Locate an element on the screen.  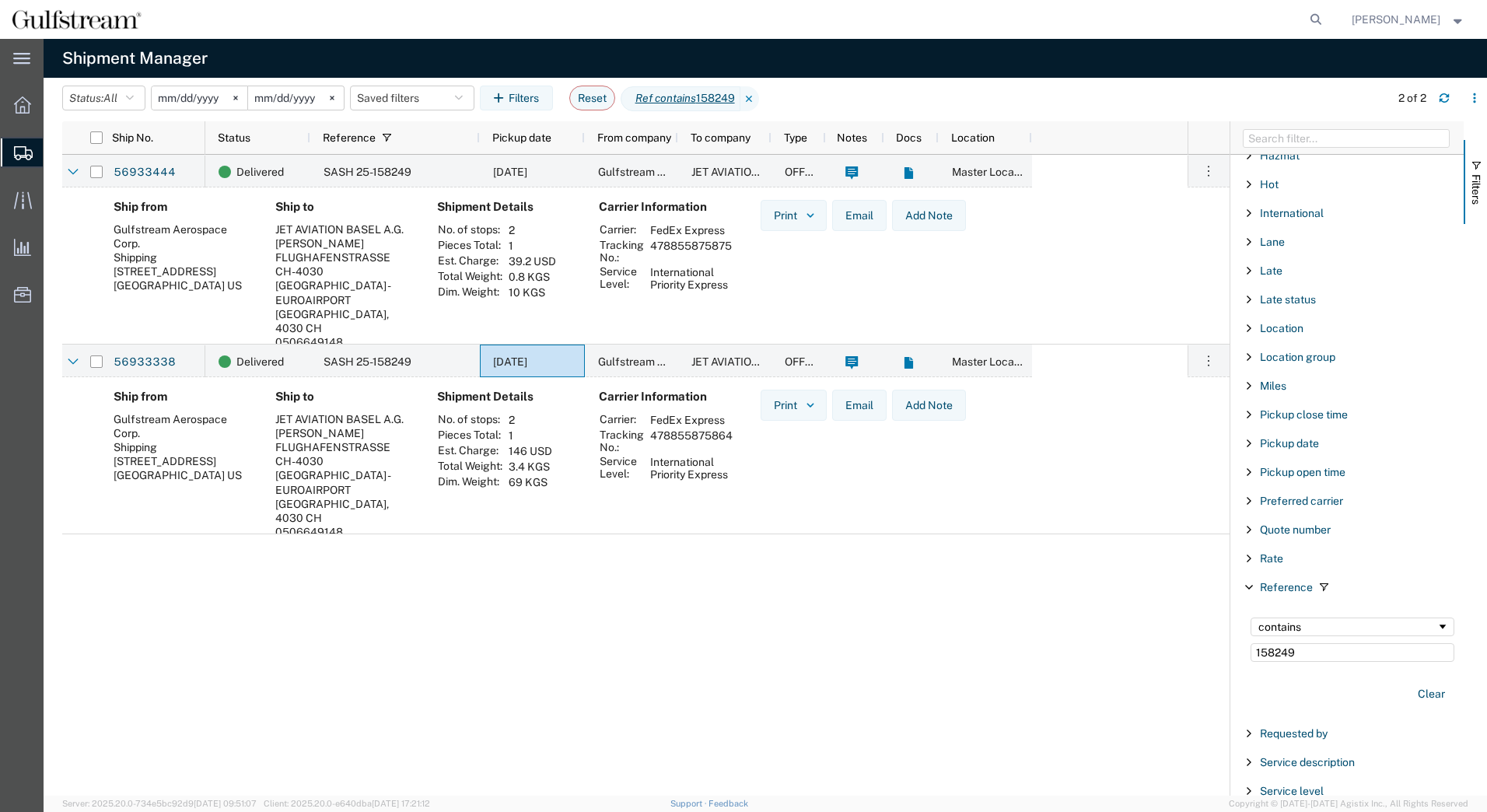
button: Status:All is located at coordinates (104, 98).